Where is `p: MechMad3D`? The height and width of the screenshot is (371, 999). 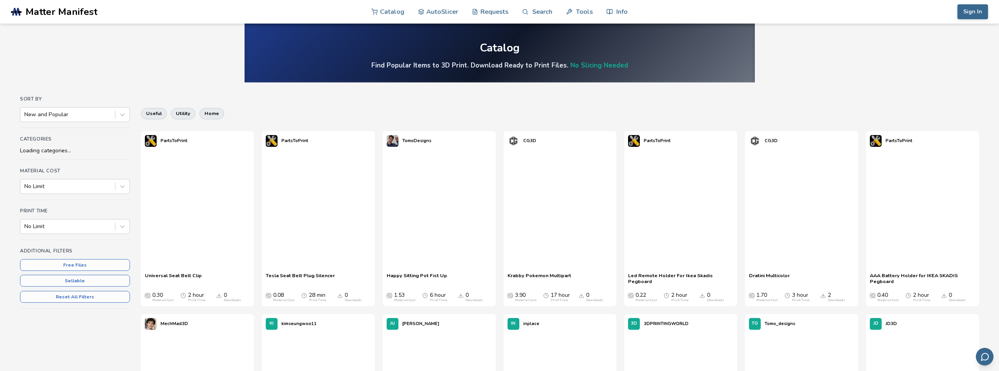
p: MechMad3D is located at coordinates (174, 323).